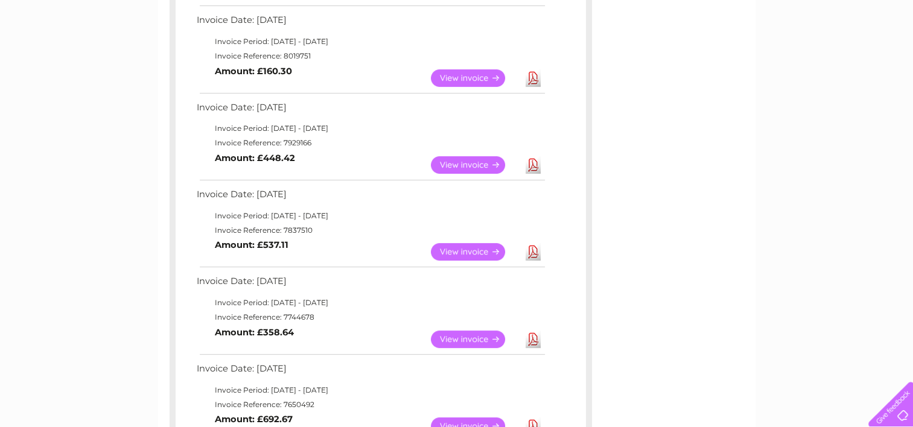 The width and height of the screenshot is (913, 427). I want to click on a: 0333 014 3131, so click(727, 13).